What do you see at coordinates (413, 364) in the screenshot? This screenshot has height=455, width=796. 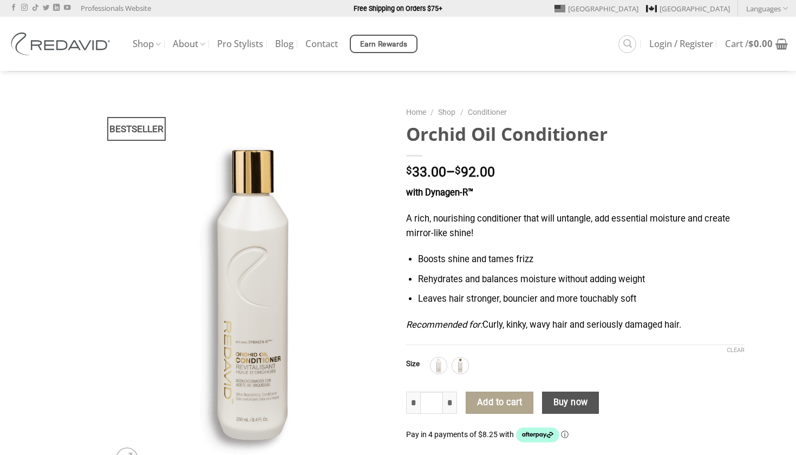 I see `label: Size` at bounding box center [413, 364].